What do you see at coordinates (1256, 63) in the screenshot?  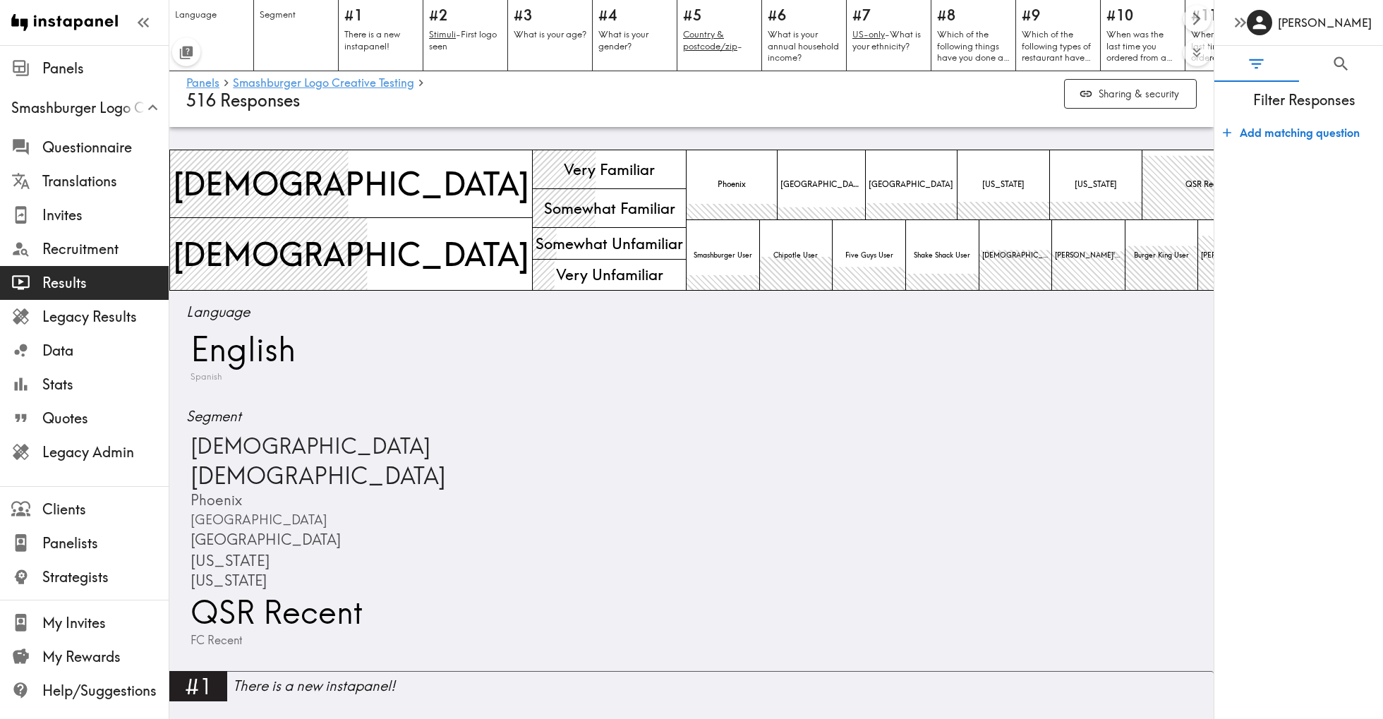 I see `button: Filter Responses` at bounding box center [1256, 63].